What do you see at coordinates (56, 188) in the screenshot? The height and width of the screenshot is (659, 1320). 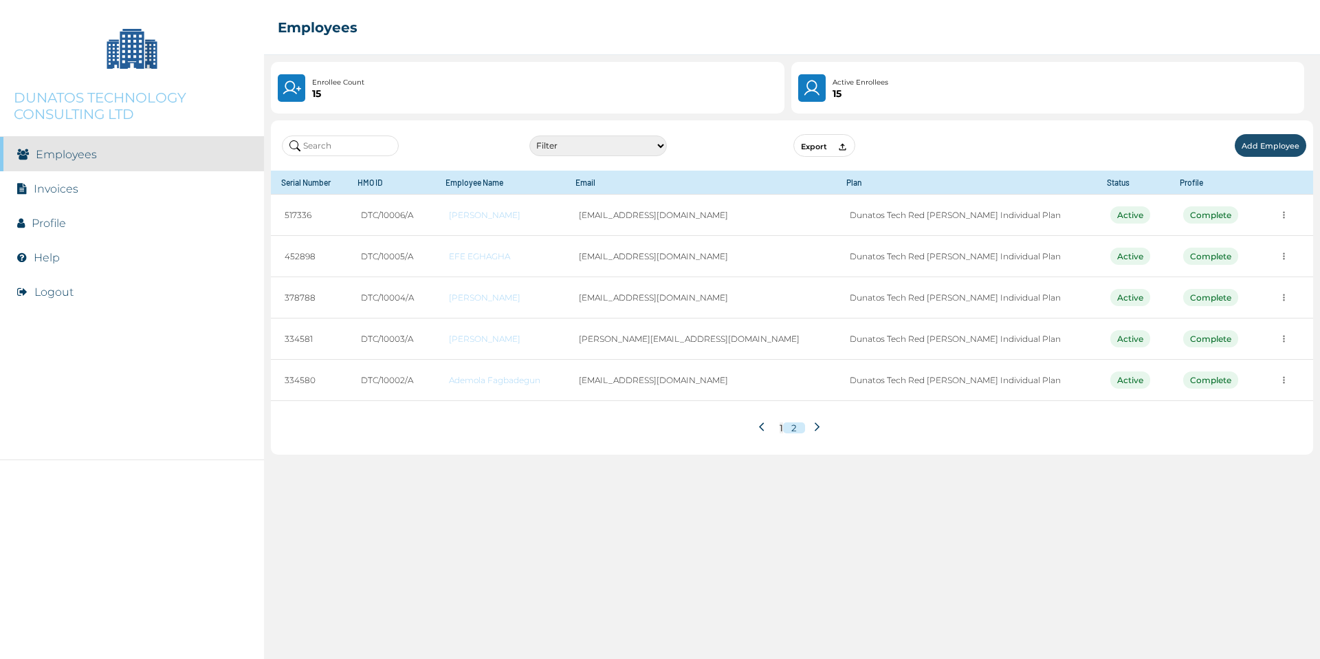 I see `a: Invoices` at bounding box center [56, 188].